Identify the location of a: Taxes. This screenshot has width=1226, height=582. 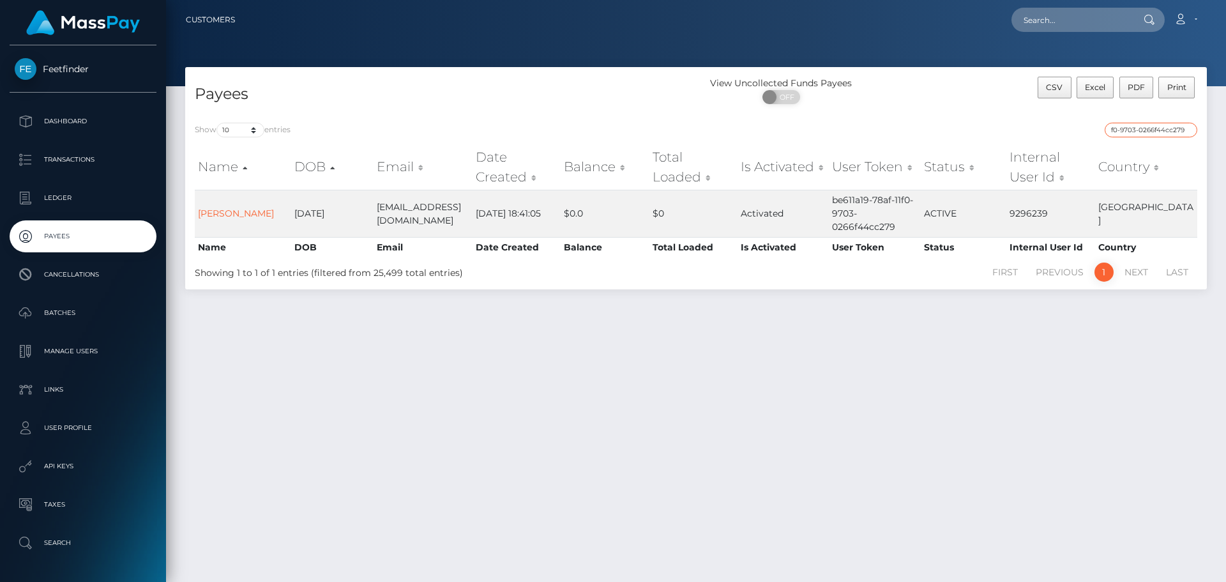
(83, 505).